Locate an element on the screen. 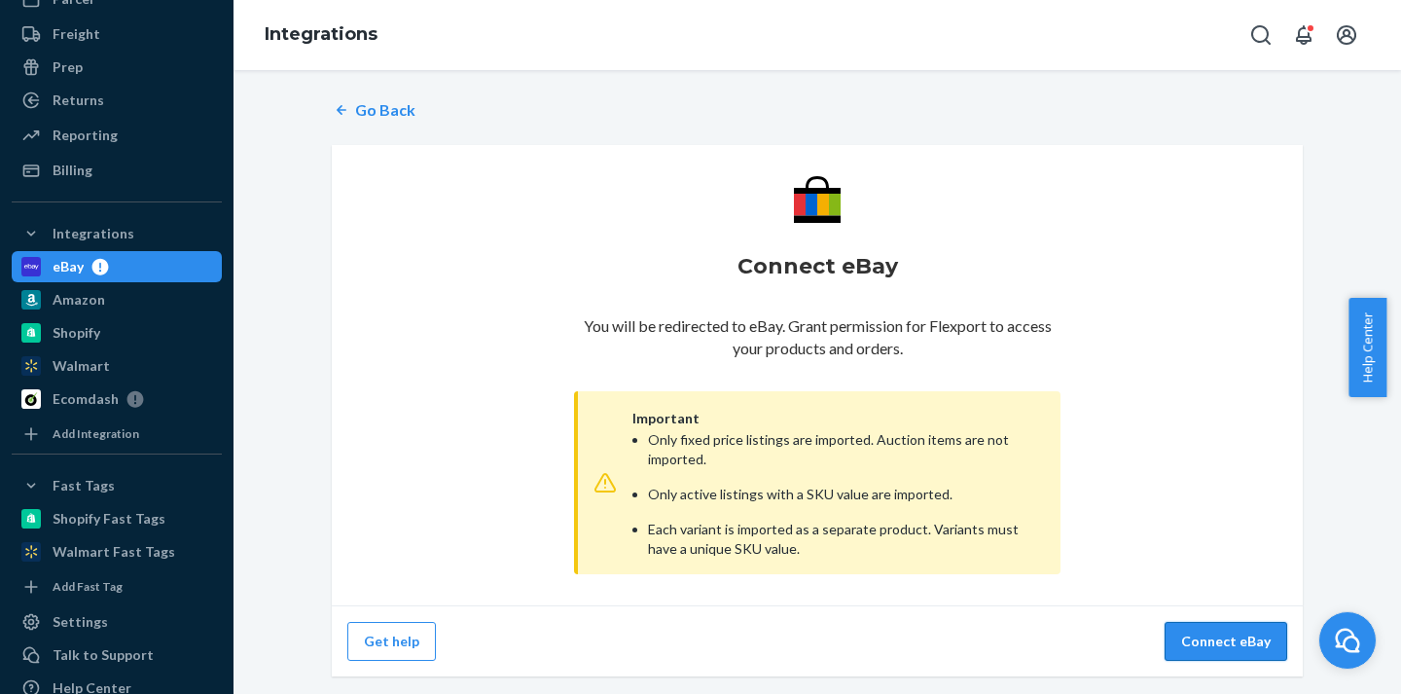 The height and width of the screenshot is (694, 1401). button: Get help is located at coordinates (391, 641).